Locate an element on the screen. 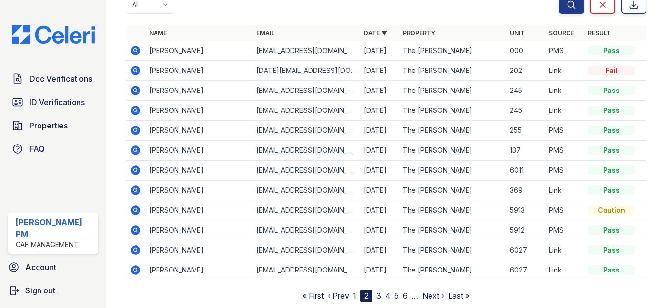 Image resolution: width=666 pixels, height=308 pixels. div: Fail is located at coordinates (611, 71).